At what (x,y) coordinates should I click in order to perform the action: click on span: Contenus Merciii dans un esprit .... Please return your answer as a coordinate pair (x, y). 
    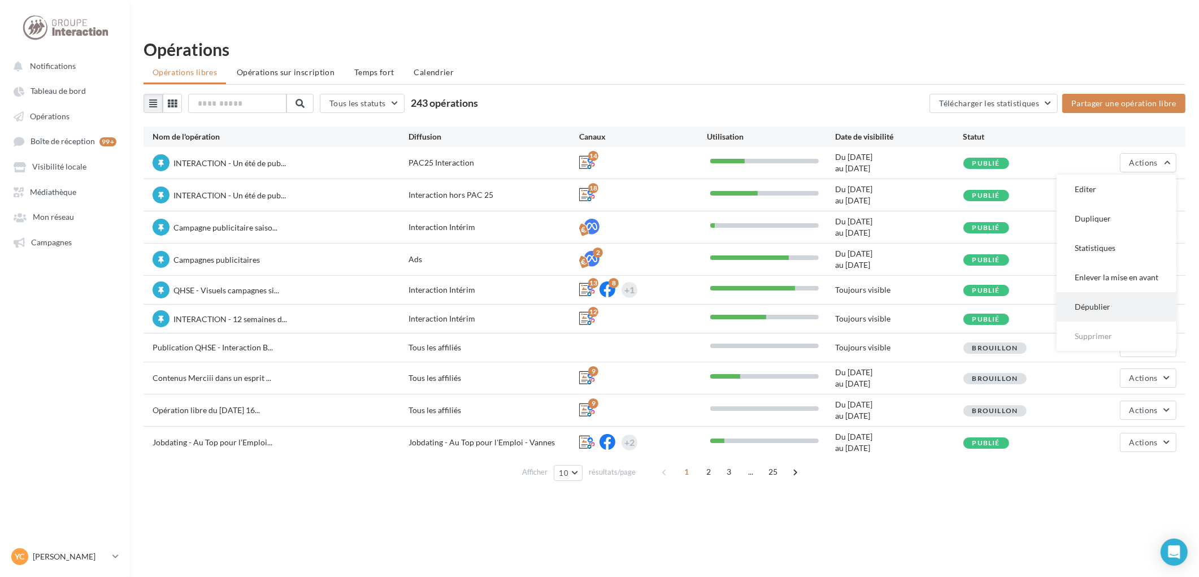
    Looking at the image, I should click on (212, 377).